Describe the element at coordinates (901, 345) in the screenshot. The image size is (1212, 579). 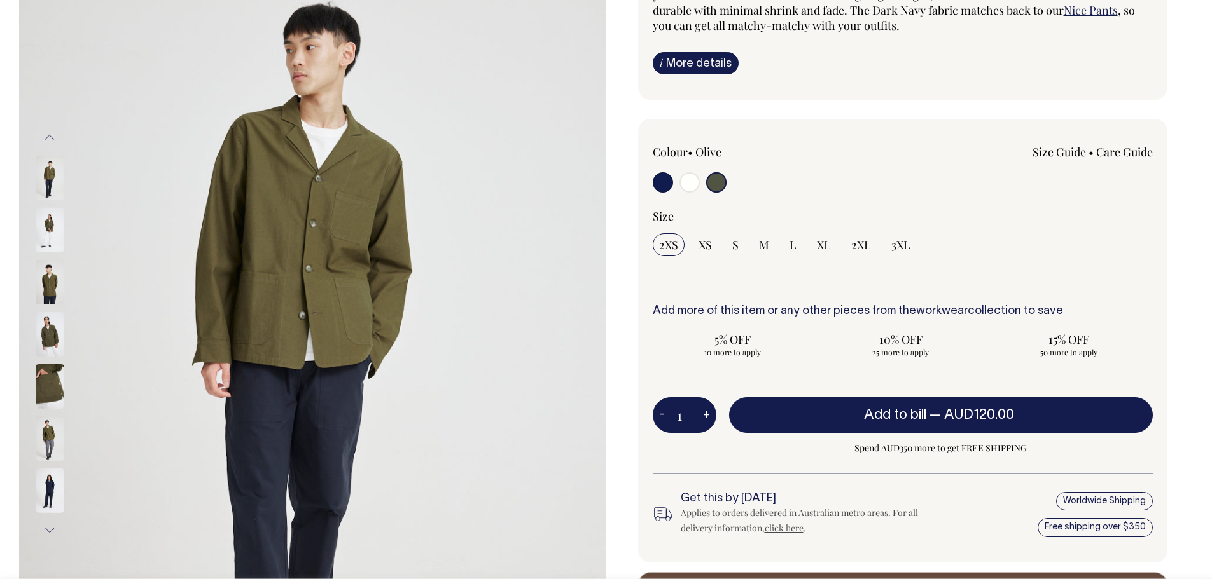
I see `input: 10% OFF 25 more to apply` at that location.